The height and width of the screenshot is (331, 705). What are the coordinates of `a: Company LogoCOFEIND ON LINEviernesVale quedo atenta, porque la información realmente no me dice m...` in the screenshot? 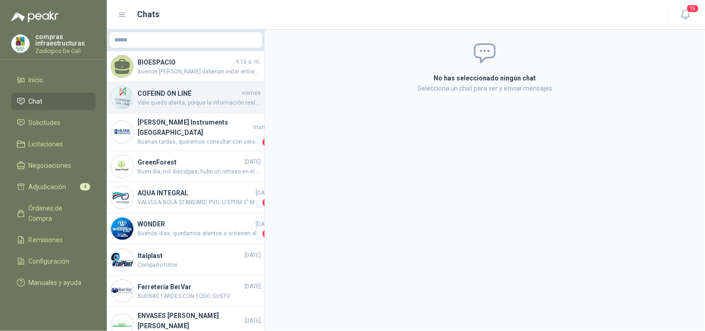 It's located at (185, 98).